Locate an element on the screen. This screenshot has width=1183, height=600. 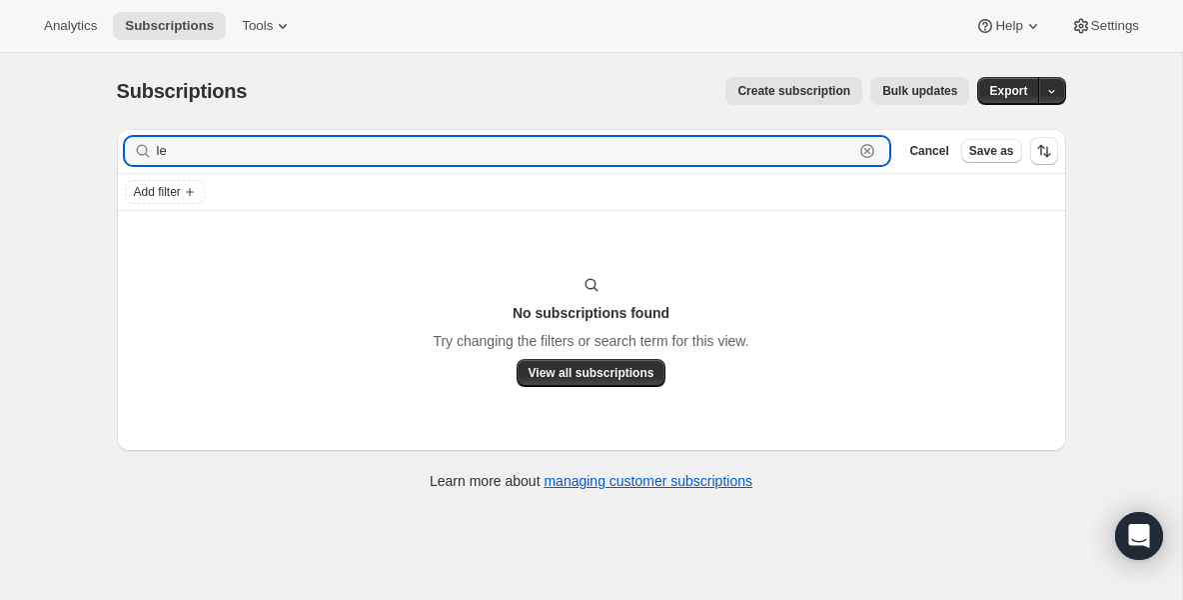
button: Settings is located at coordinates (1105, 26).